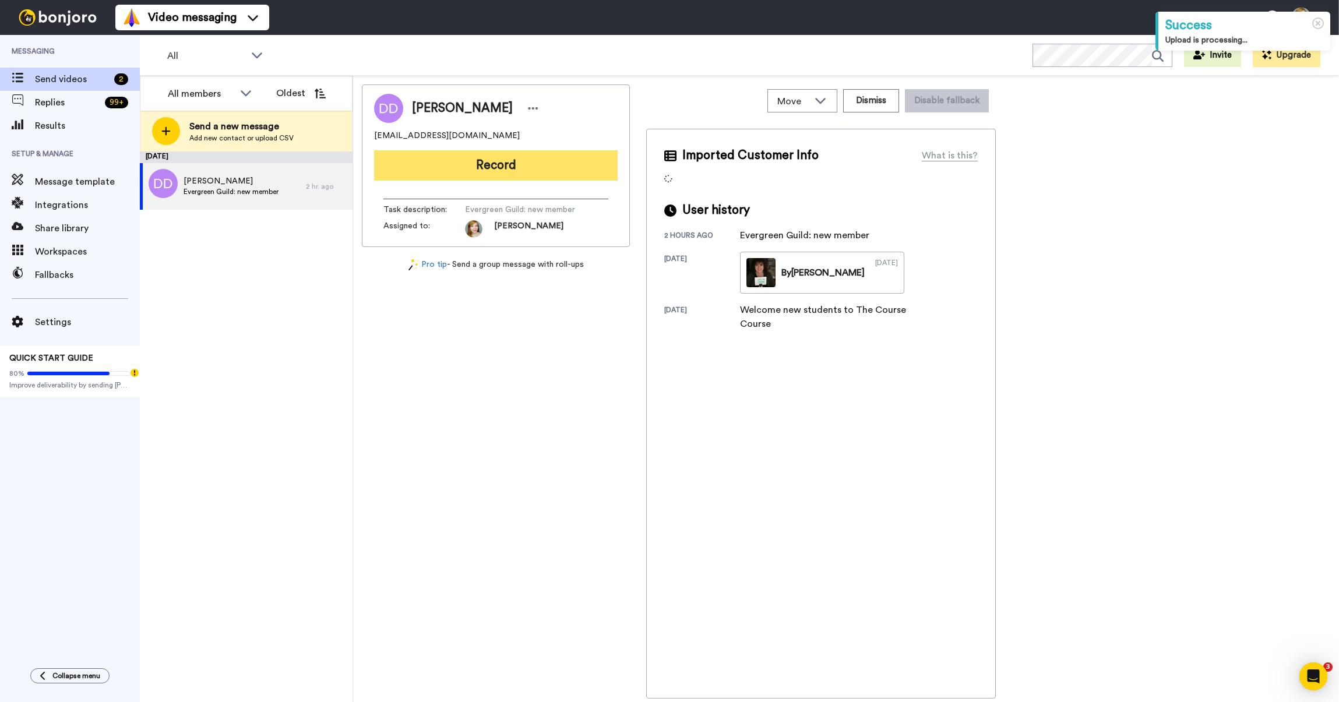  Describe the element at coordinates (793, 101) in the screenshot. I see `span: Move` at that location.